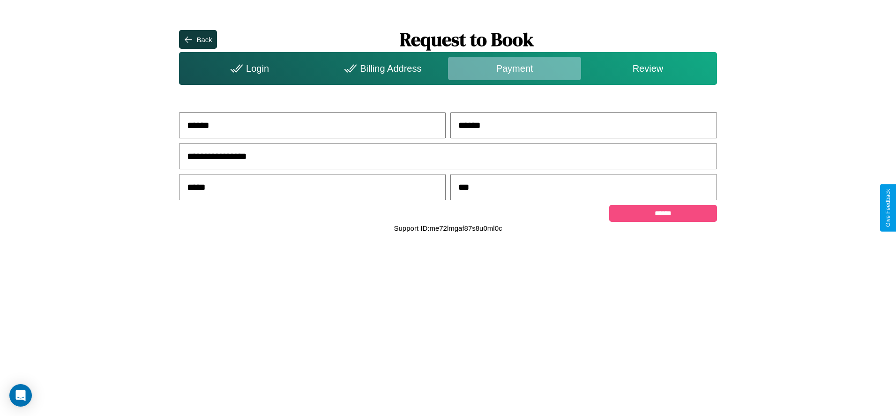 The width and height of the screenshot is (896, 416). Describe the element at coordinates (248, 68) in the screenshot. I see `div: Login` at that location.